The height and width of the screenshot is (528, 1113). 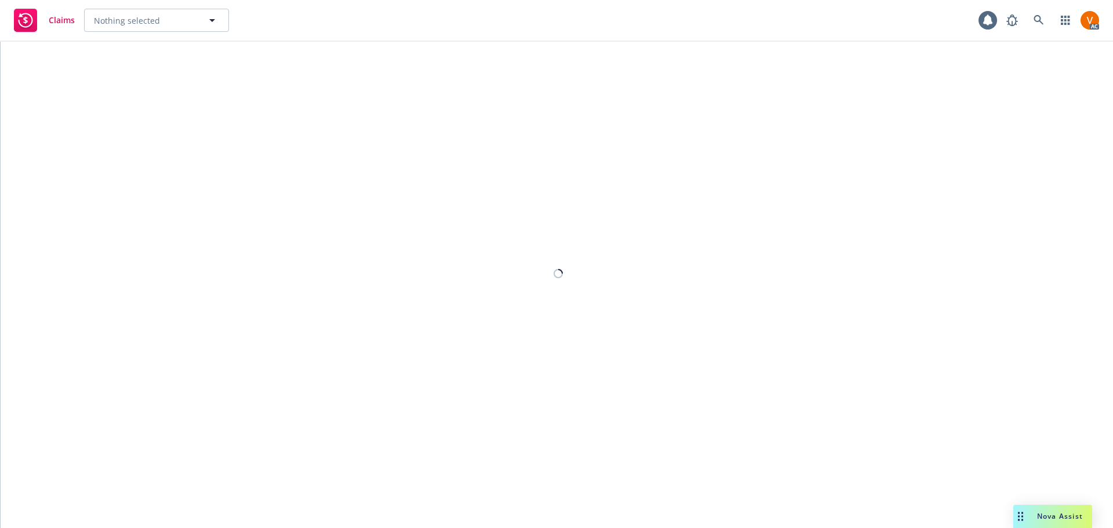 What do you see at coordinates (1012, 20) in the screenshot?
I see `a: Report a Bug` at bounding box center [1012, 20].